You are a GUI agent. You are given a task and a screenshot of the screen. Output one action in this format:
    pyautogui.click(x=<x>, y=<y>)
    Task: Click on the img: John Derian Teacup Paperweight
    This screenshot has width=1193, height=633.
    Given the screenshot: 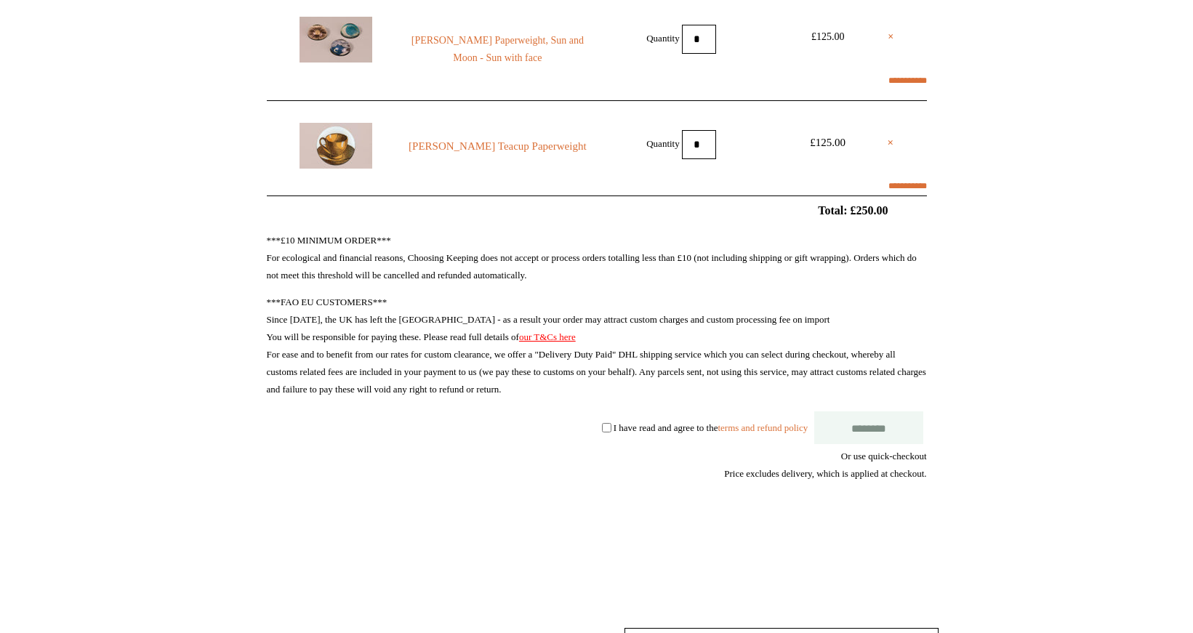 What is the action you would take?
    pyautogui.click(x=336, y=145)
    